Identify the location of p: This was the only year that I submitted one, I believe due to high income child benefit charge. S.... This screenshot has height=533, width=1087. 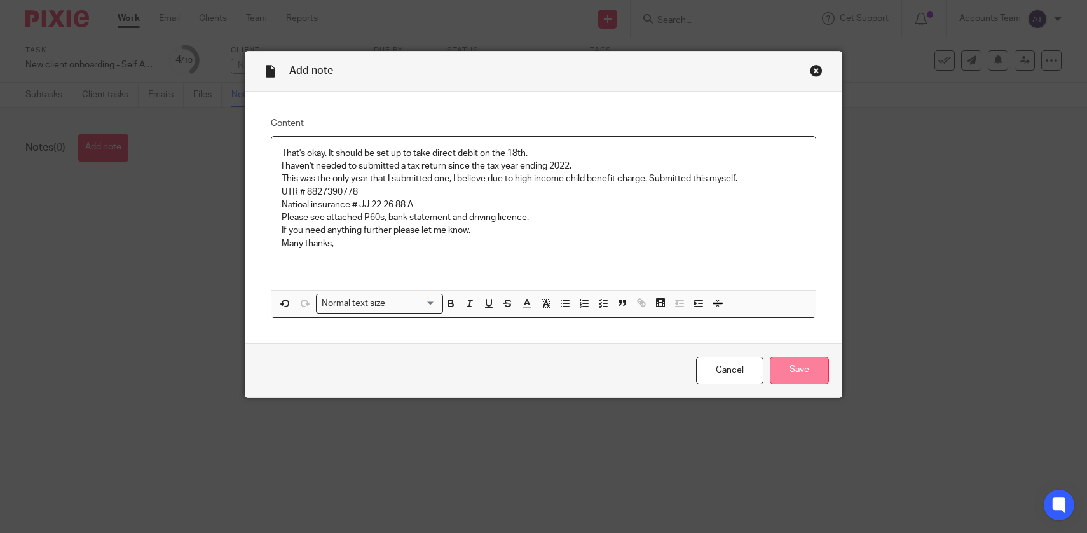
(543, 179).